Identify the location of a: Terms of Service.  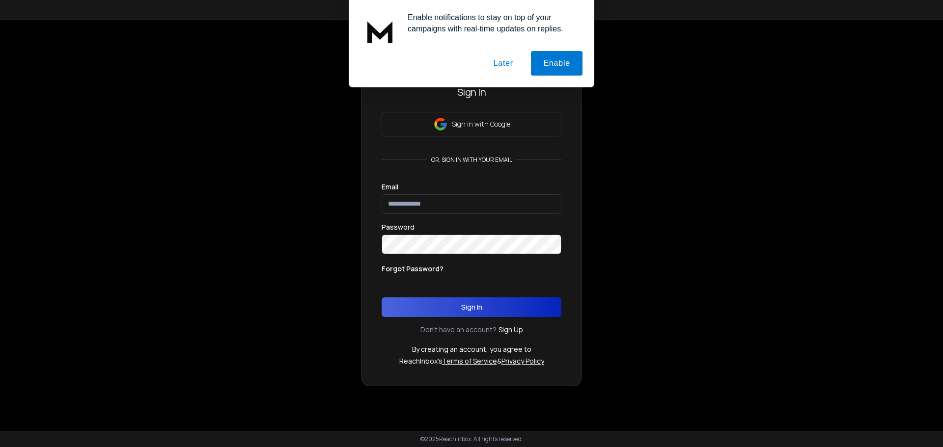
(469, 361).